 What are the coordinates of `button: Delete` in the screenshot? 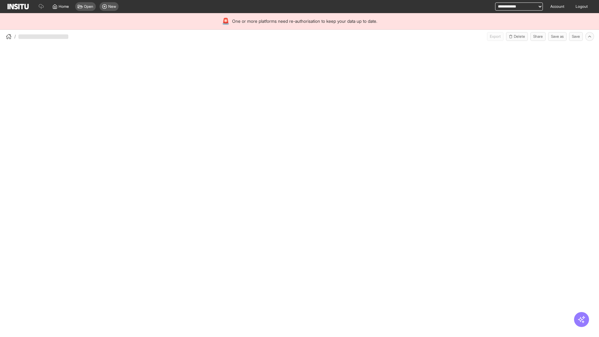 It's located at (517, 36).